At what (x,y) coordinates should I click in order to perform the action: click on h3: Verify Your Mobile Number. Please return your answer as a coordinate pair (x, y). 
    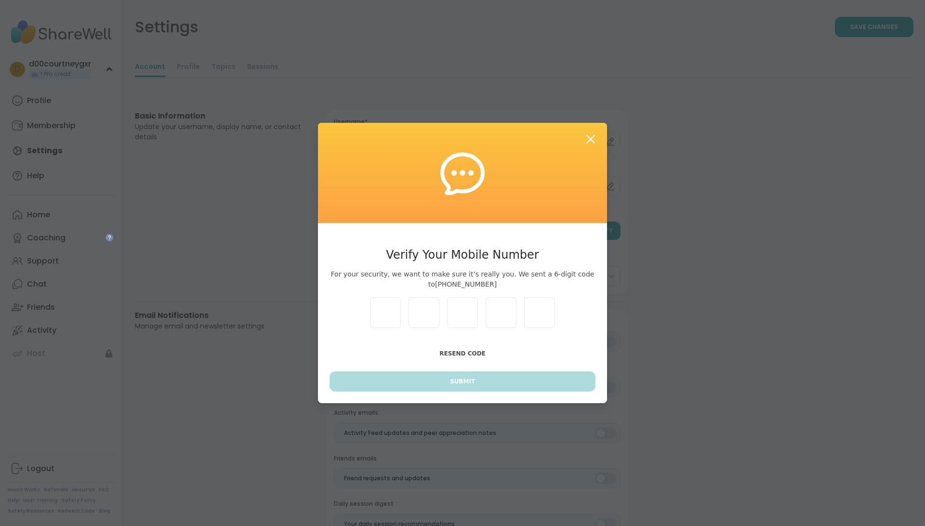
    Looking at the image, I should click on (463, 255).